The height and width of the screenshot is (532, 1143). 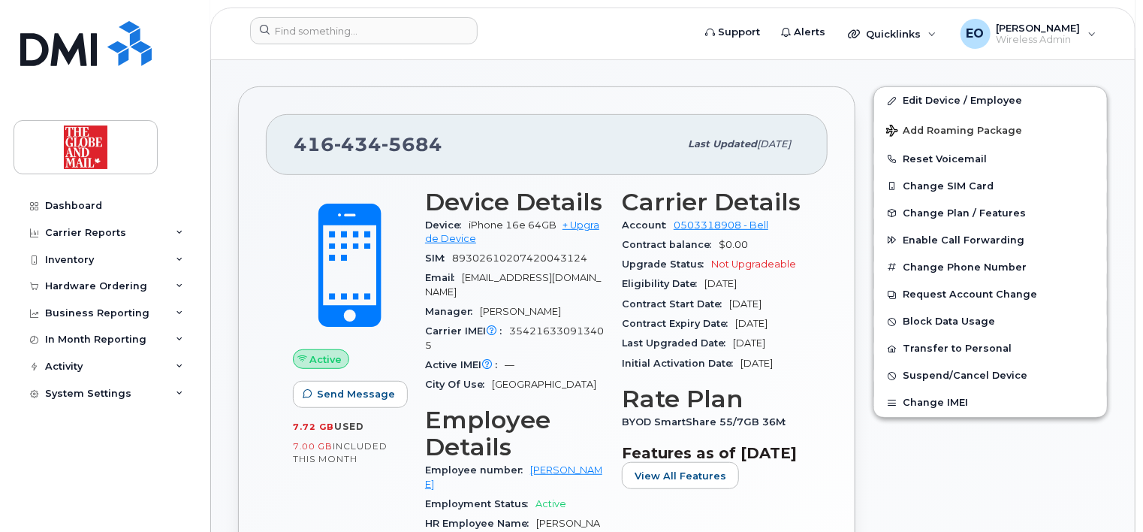 I want to click on span: Device, so click(x=447, y=225).